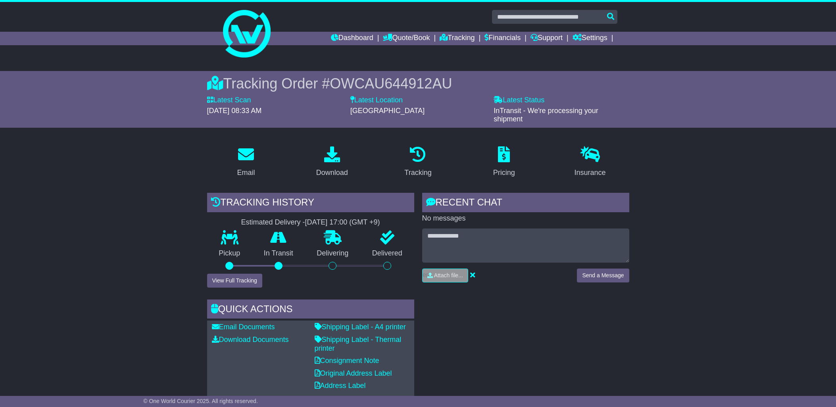 The width and height of the screenshot is (836, 407). Describe the element at coordinates (246, 173) in the screenshot. I see `div: Email` at that location.